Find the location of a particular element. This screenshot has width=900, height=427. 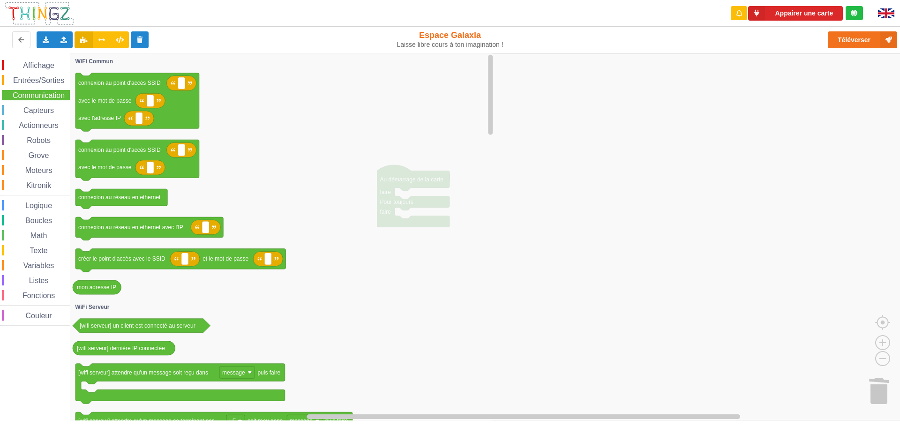

span: Moteurs is located at coordinates (39, 170).